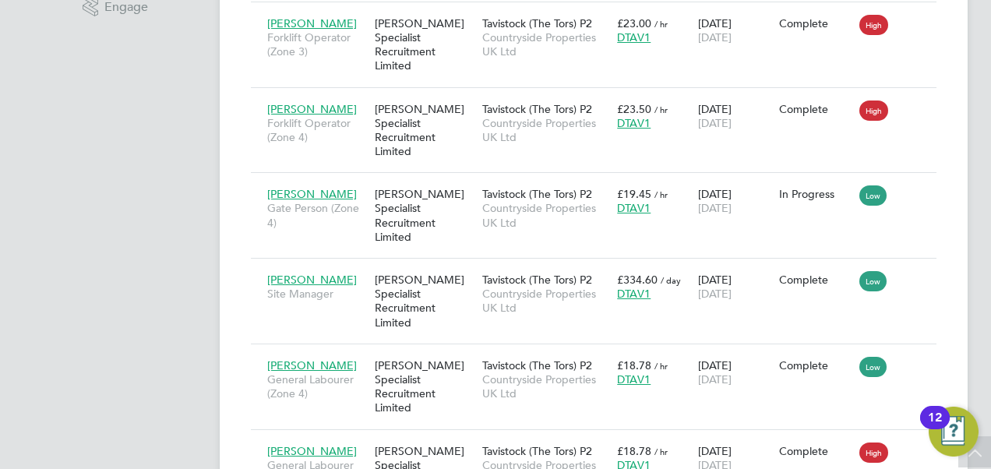  I want to click on span: £23.50, so click(634, 109).